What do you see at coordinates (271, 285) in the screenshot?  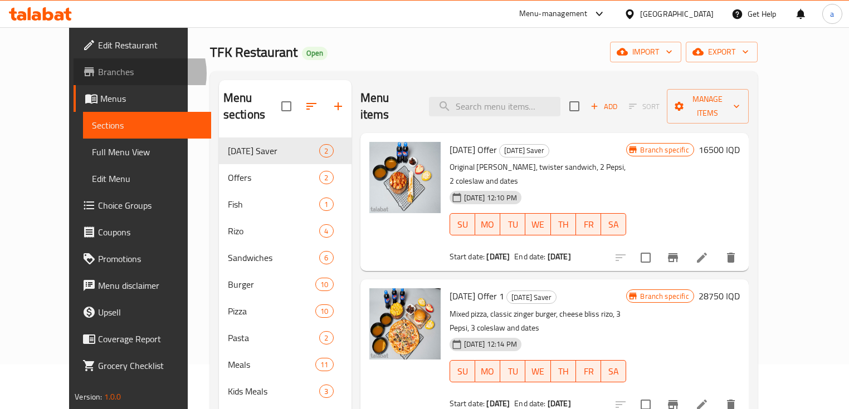 I see `span: Burger` at bounding box center [271, 285].